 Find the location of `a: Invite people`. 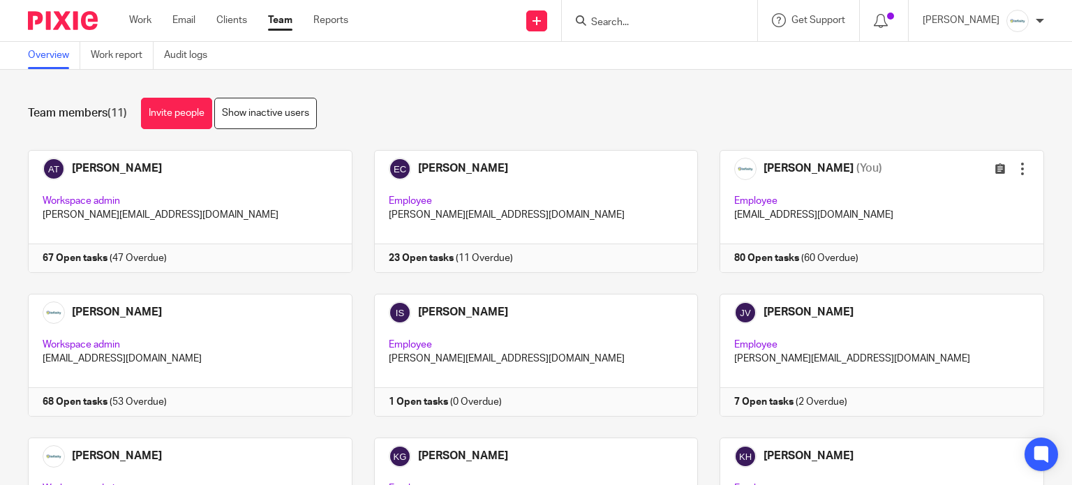

a: Invite people is located at coordinates (177, 113).